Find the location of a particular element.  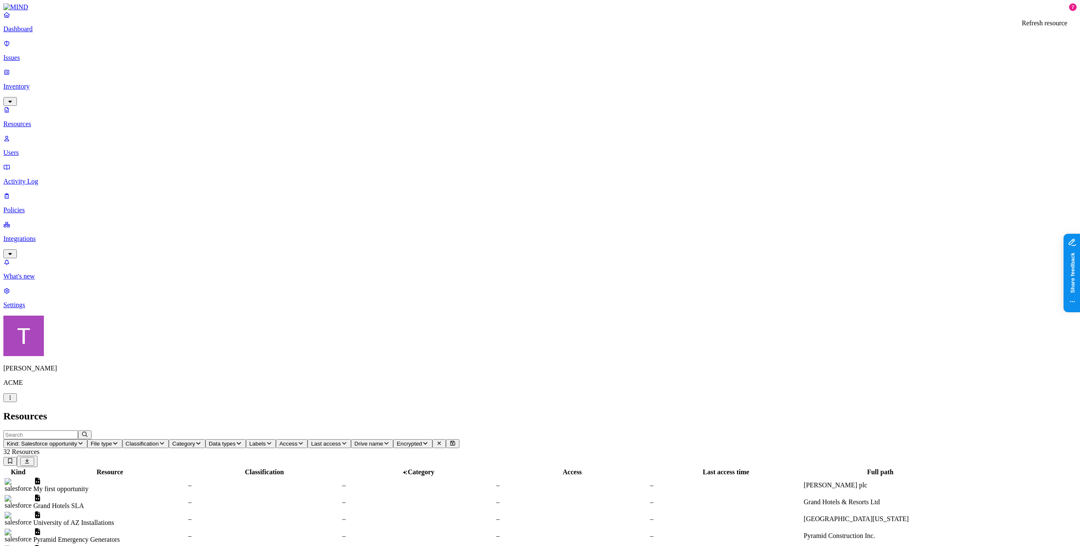

p: Users is located at coordinates (540, 153).